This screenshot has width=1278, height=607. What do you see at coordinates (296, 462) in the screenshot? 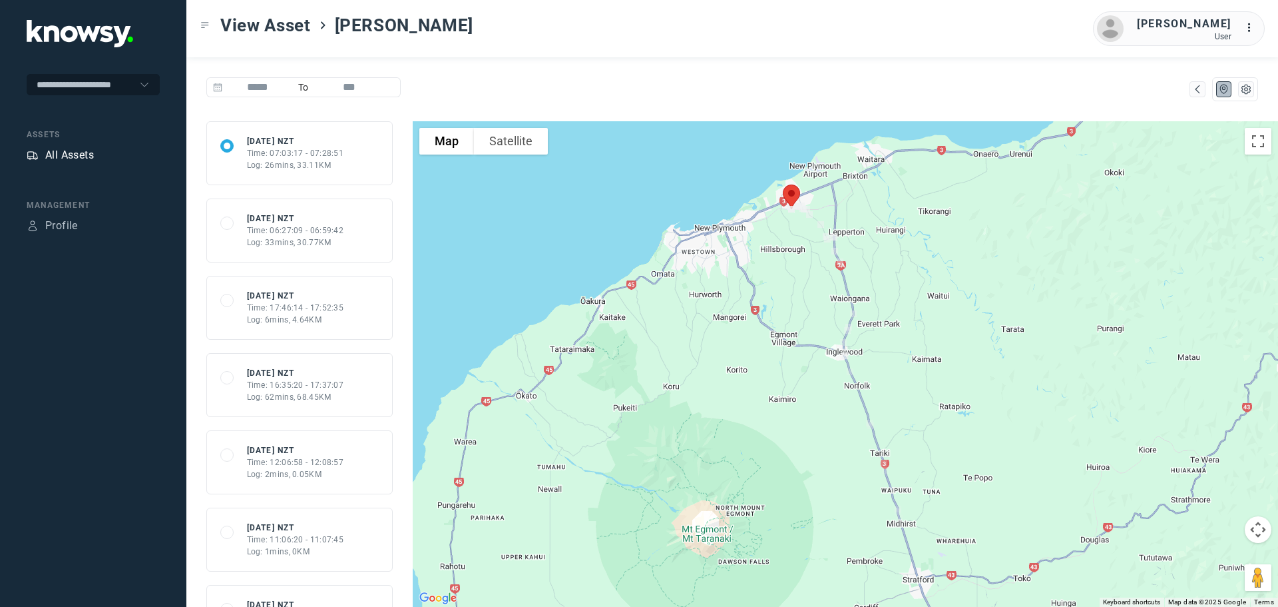
I see `div: Time: 12:06:58 - 12:08:57` at bounding box center [296, 462].